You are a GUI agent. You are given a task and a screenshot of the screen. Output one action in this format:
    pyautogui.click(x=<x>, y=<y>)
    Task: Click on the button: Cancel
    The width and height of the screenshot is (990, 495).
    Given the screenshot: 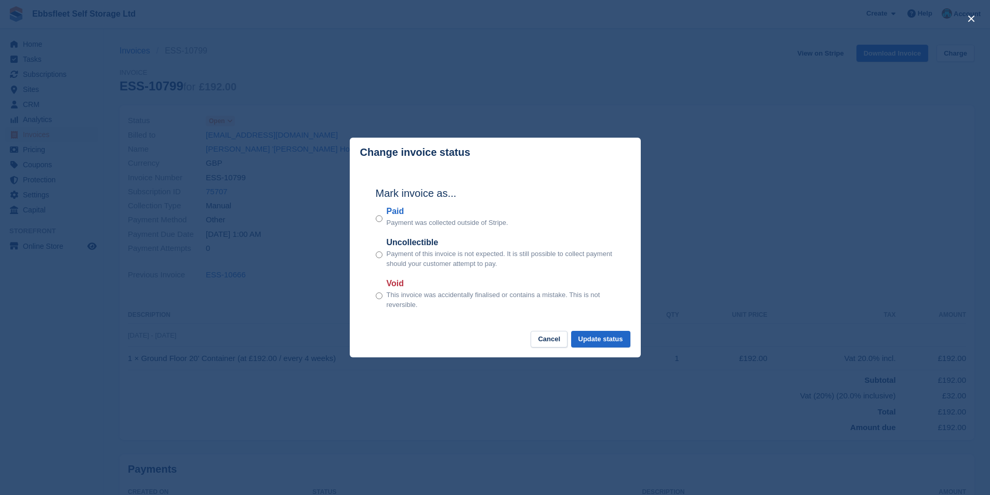 What is the action you would take?
    pyautogui.click(x=549, y=339)
    